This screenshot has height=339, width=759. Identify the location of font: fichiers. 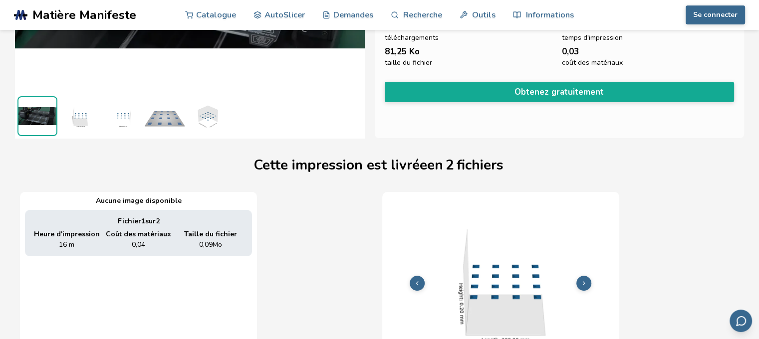
(480, 165).